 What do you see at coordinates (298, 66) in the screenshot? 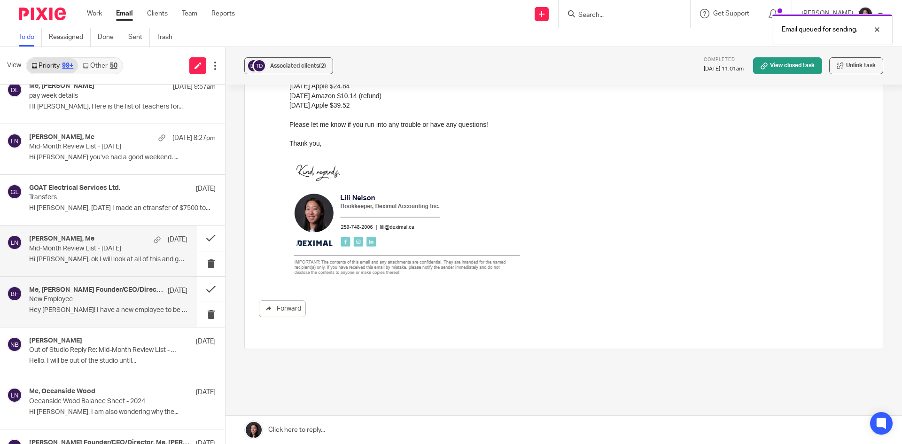
I see `span: Associated clients` at bounding box center [298, 66].